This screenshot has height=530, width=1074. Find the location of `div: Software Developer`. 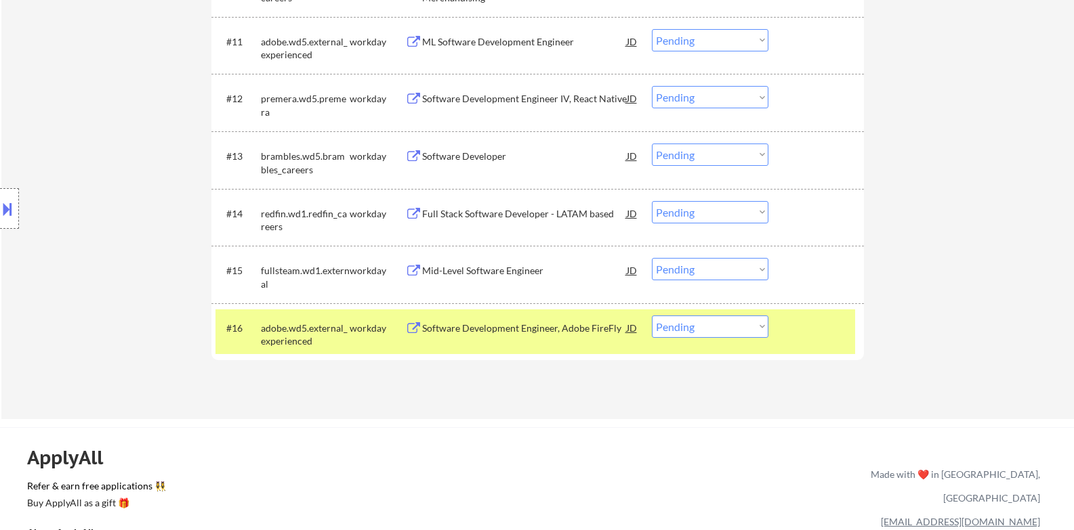

div: Software Developer is located at coordinates (524, 156).